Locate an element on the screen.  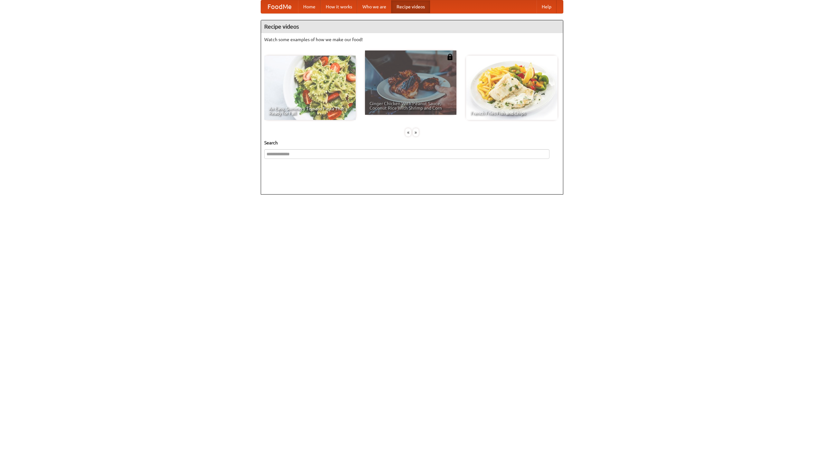
a: Recipe videos is located at coordinates (411, 7).